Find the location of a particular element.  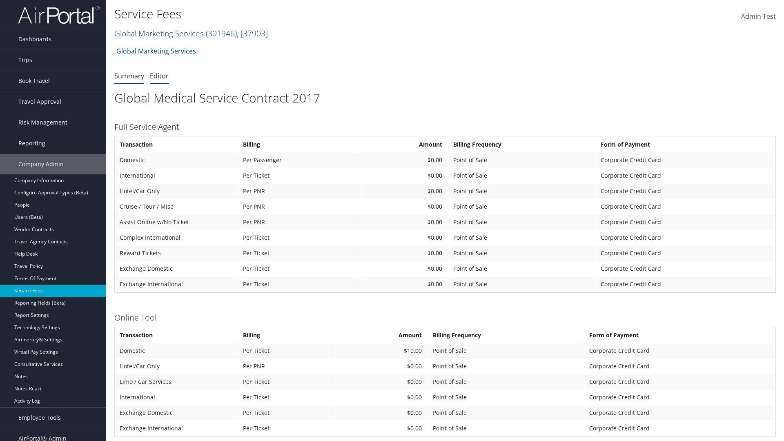

a: Editor is located at coordinates (159, 76).